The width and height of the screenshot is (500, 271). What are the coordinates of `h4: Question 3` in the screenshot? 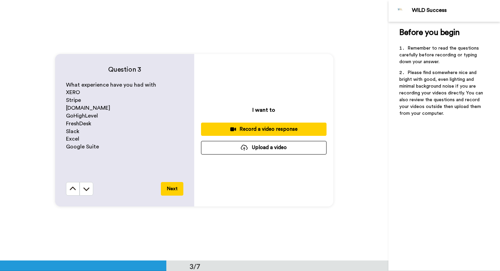 It's located at (125, 70).